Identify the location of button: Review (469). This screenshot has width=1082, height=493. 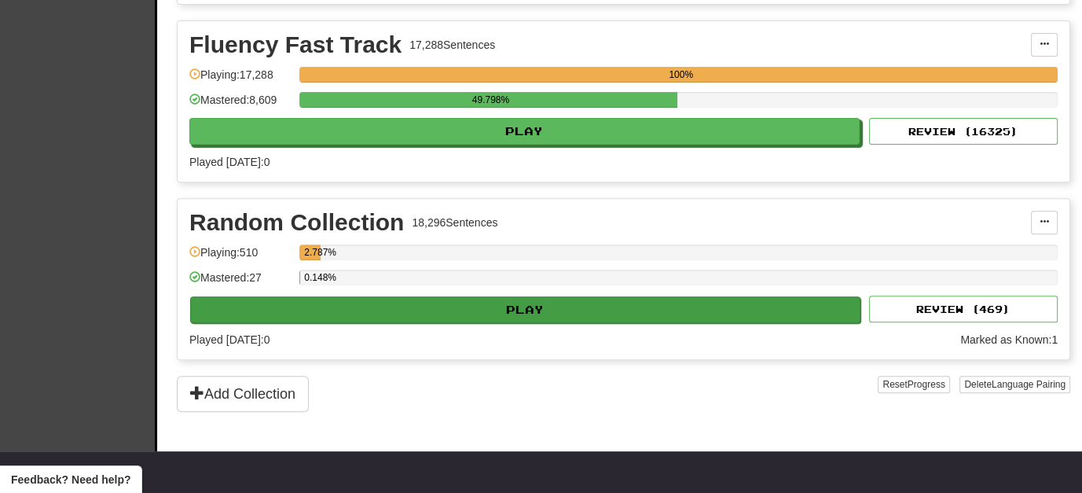
(964, 309).